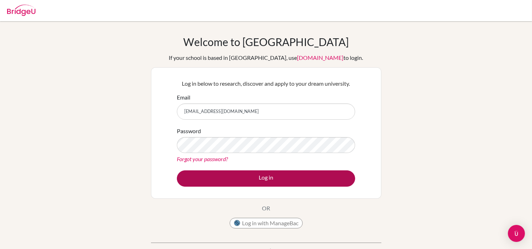 The height and width of the screenshot is (249, 532). Describe the element at coordinates (266, 179) in the screenshot. I see `button: Log in` at that location.